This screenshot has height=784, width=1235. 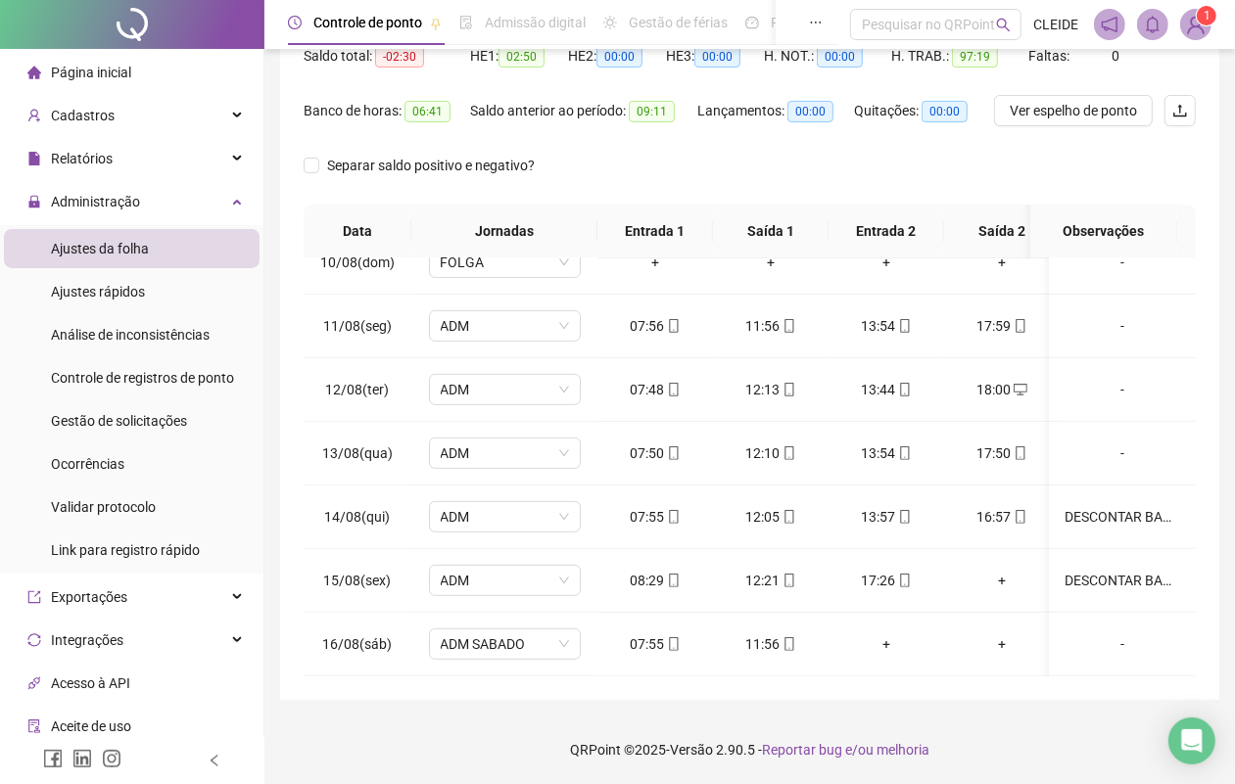 I want to click on span: bell, so click(x=1153, y=24).